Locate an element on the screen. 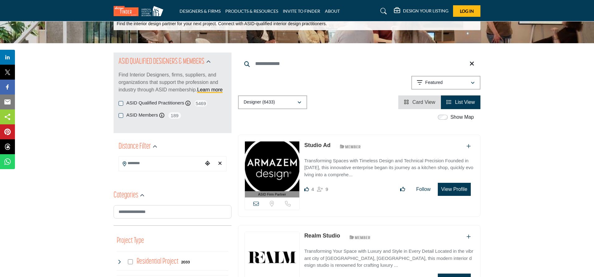  a: View Card is located at coordinates (420, 102).